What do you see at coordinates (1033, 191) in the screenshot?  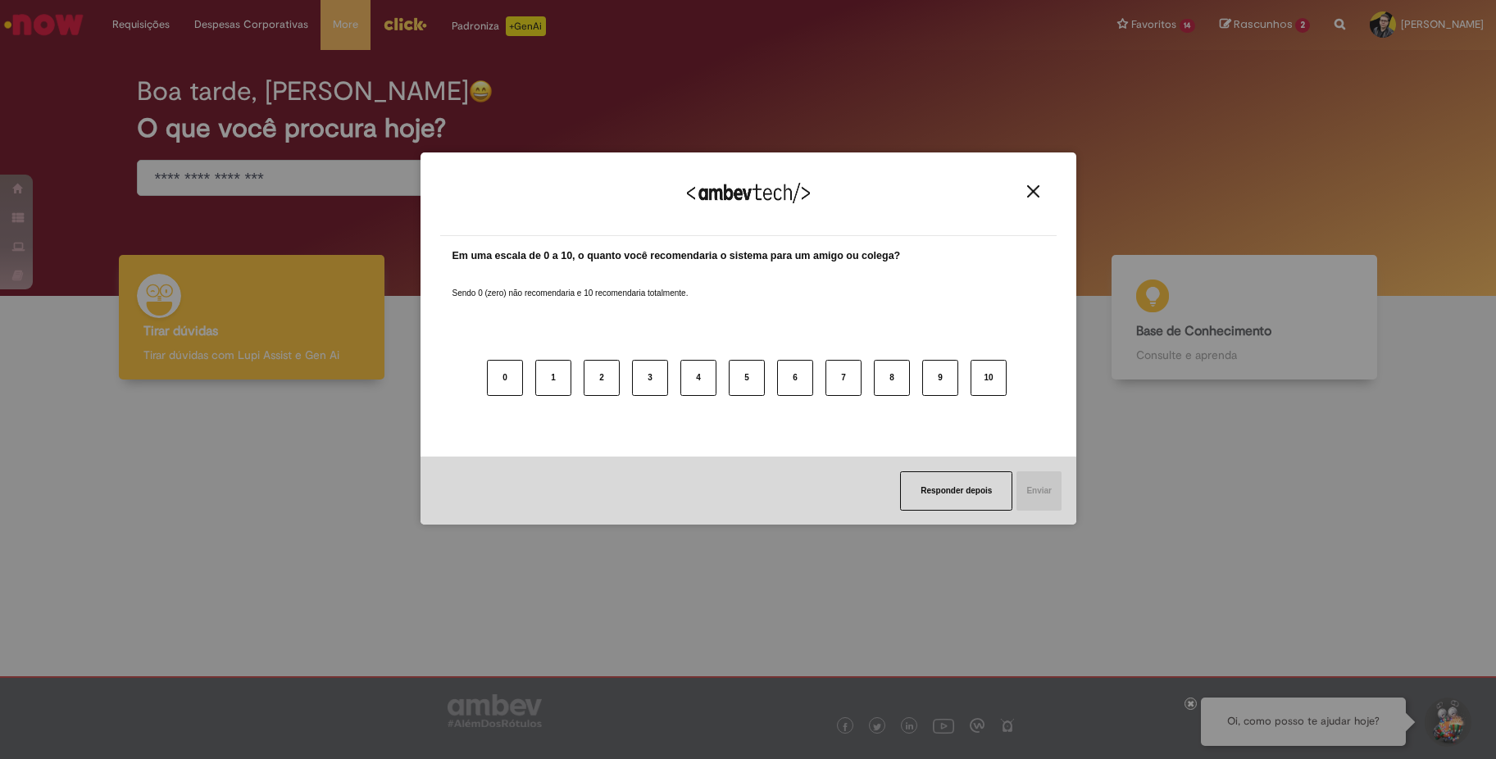 I see `img: Close` at bounding box center [1033, 191].